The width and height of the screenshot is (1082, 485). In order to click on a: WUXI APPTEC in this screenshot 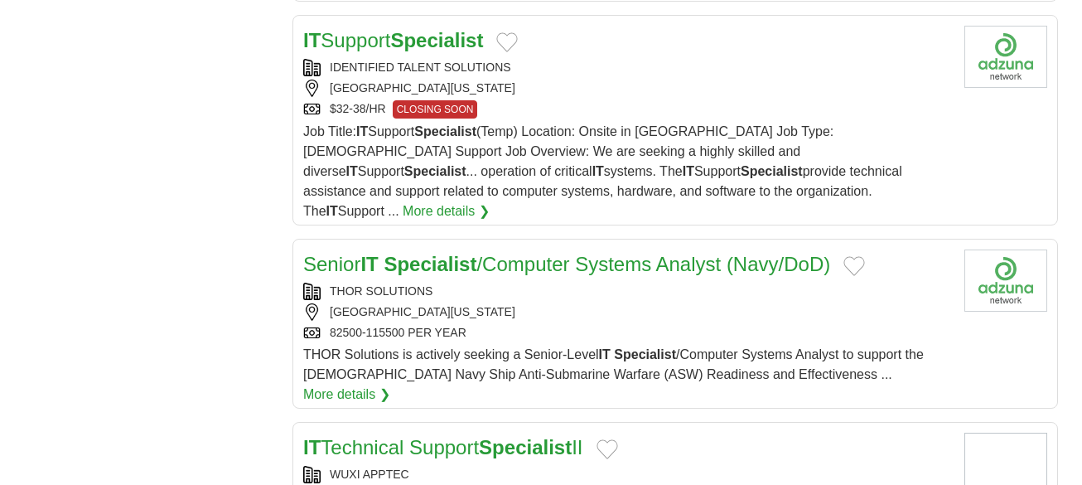, I will do `click(369, 474)`.